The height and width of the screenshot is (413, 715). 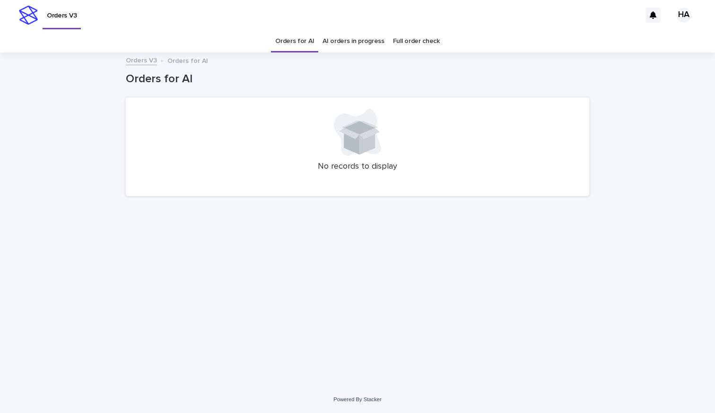 What do you see at coordinates (188, 60) in the screenshot?
I see `p: Orders for AI` at bounding box center [188, 60].